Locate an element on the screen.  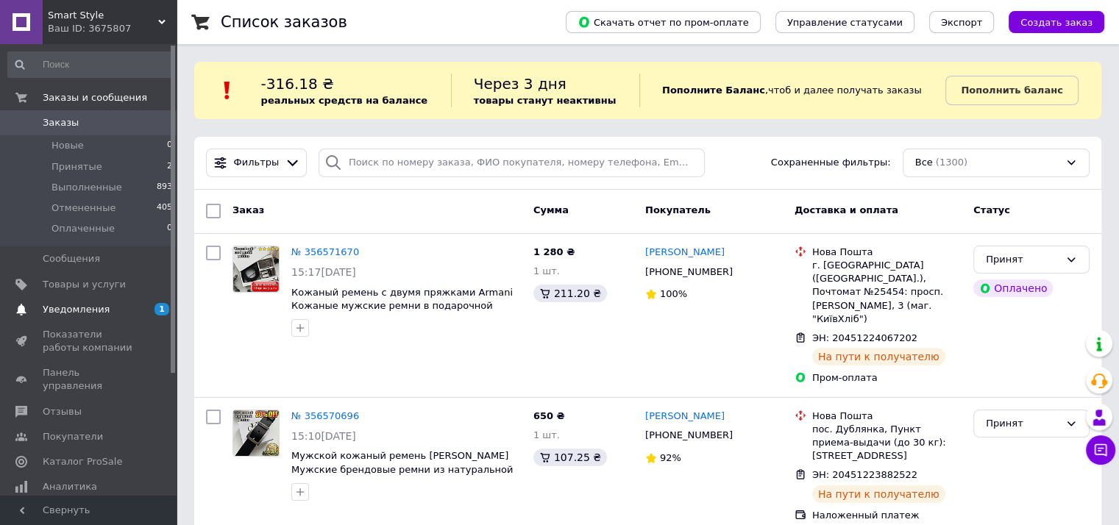
span: Каталог ProSale is located at coordinates (82, 462).